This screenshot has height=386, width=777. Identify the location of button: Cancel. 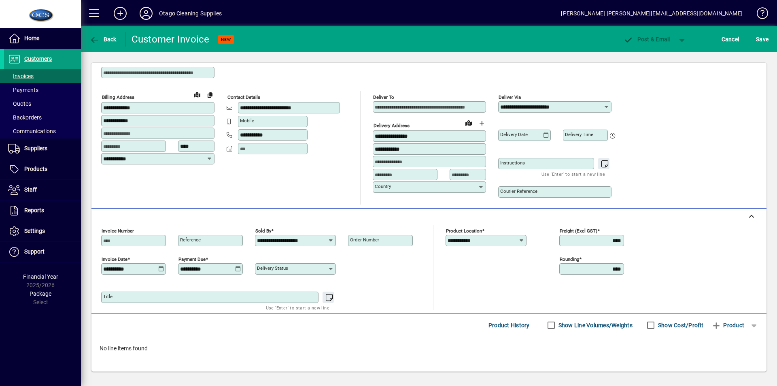
(731, 39).